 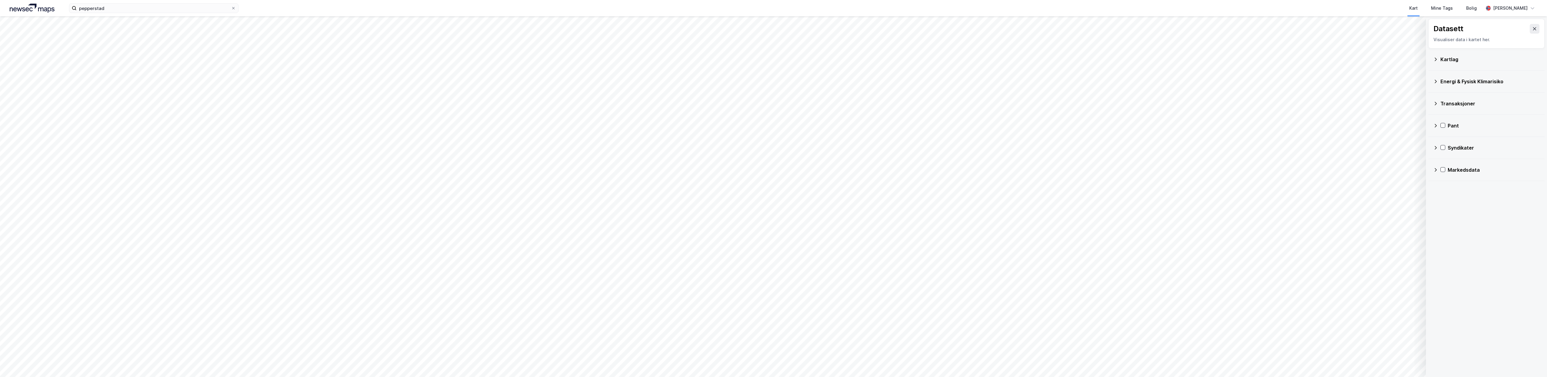 What do you see at coordinates (1494, 170) in the screenshot?
I see `div: Markedsdata` at bounding box center [1494, 170].